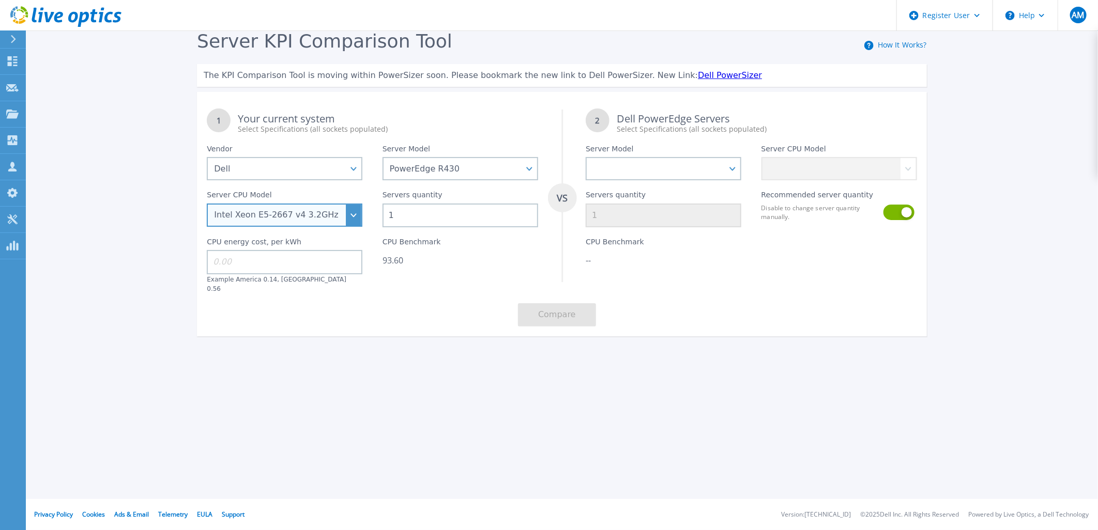  What do you see at coordinates (909, 515) in the screenshot?
I see `li: © 2025 Dell Inc. All Rights Reserved` at bounding box center [909, 515].